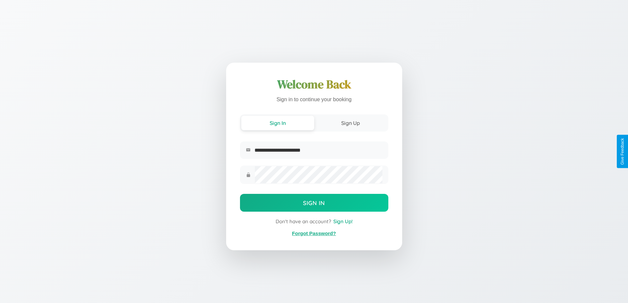 The width and height of the screenshot is (628, 303). I want to click on div: Don't have an account?, so click(314, 221).